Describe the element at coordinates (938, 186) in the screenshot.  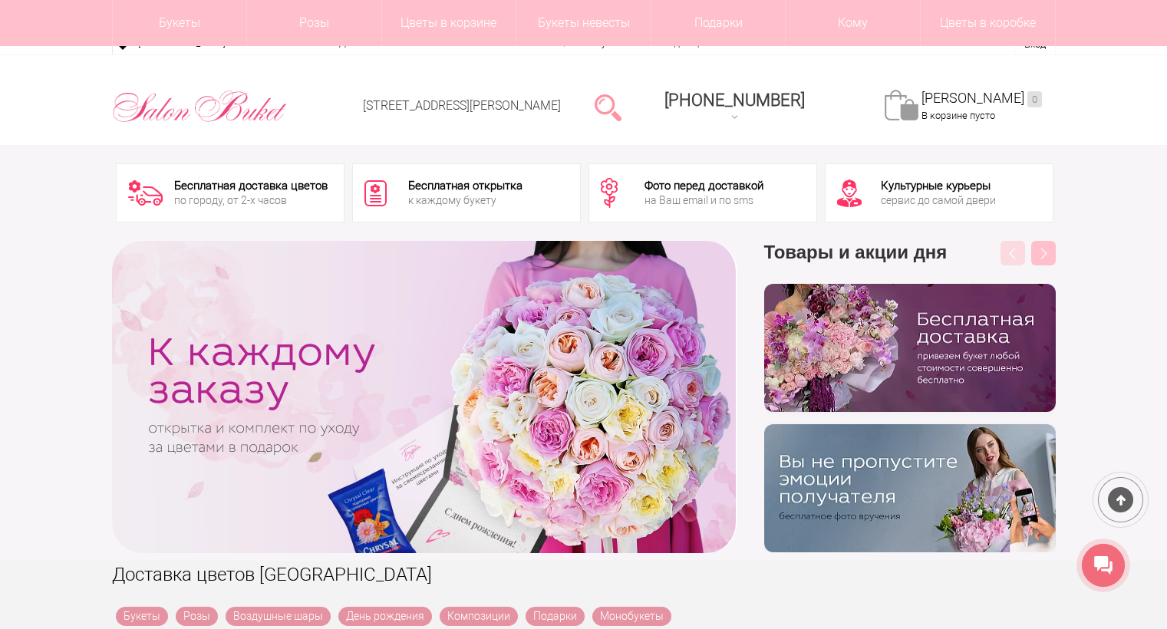
I see `div: Культурные курьеры` at that location.